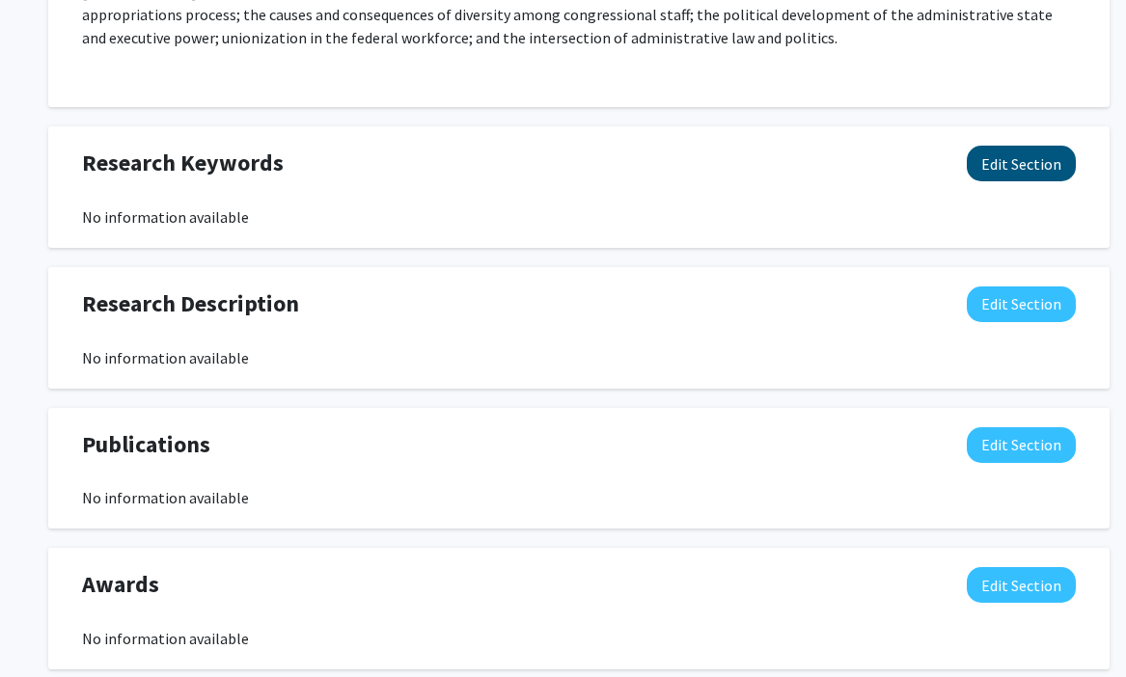 The height and width of the screenshot is (677, 1126). I want to click on span: Publications, so click(146, 445).